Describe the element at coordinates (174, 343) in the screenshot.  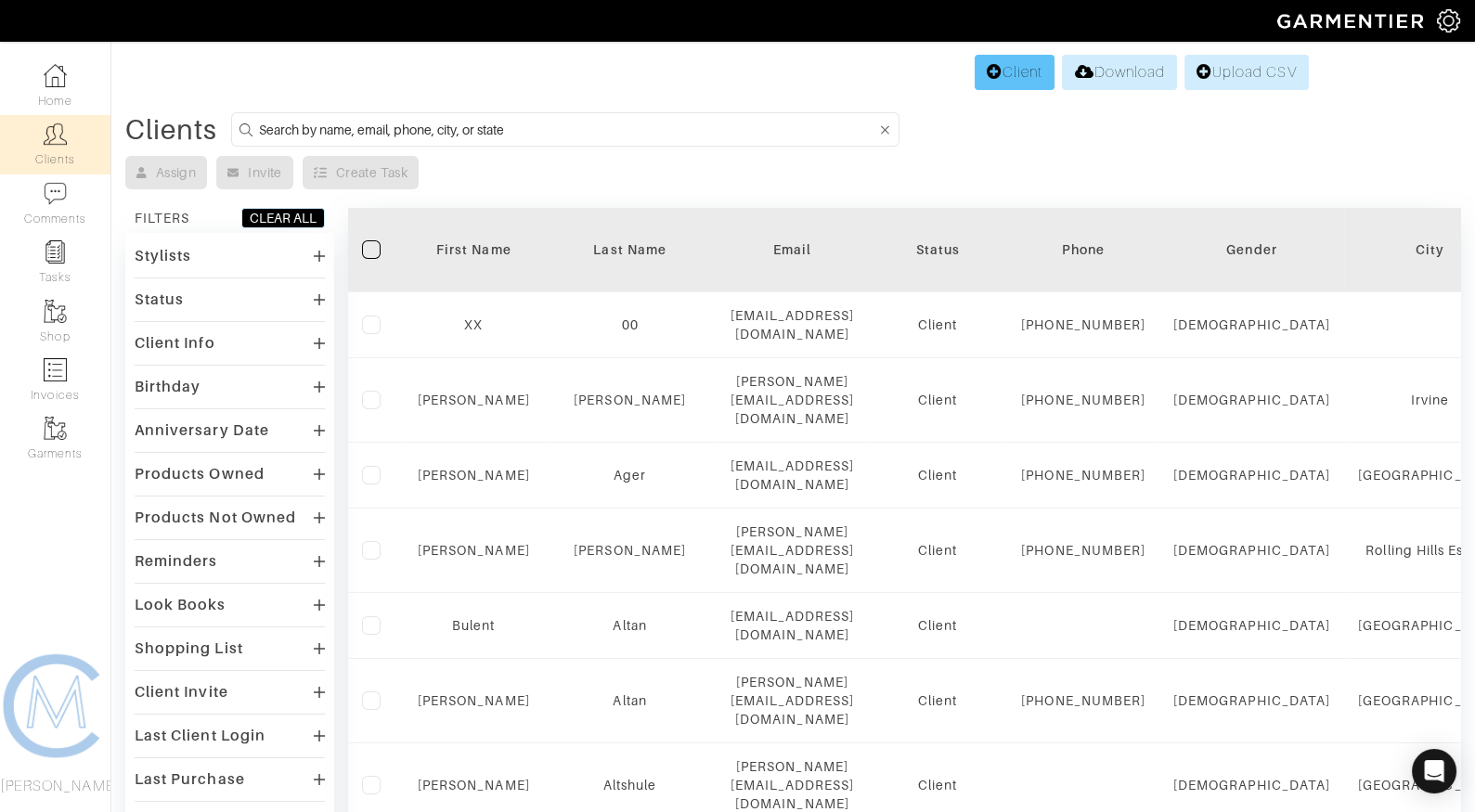
I see `div: Client Info` at that location.